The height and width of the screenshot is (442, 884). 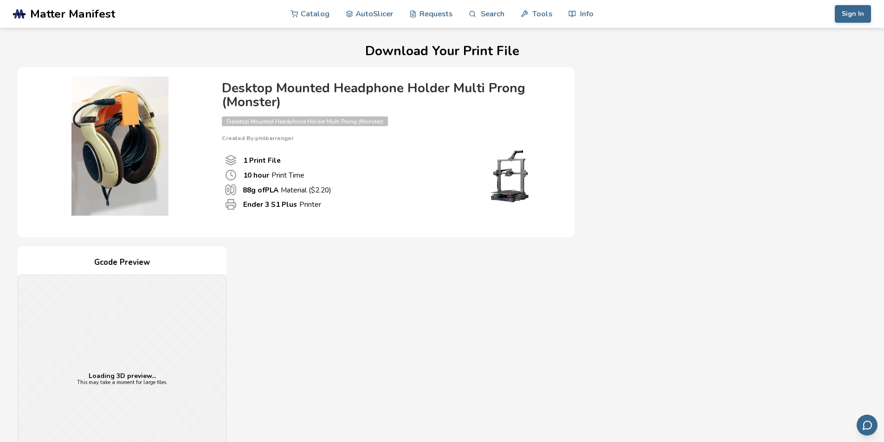 I want to click on span: Material Used, so click(x=231, y=190).